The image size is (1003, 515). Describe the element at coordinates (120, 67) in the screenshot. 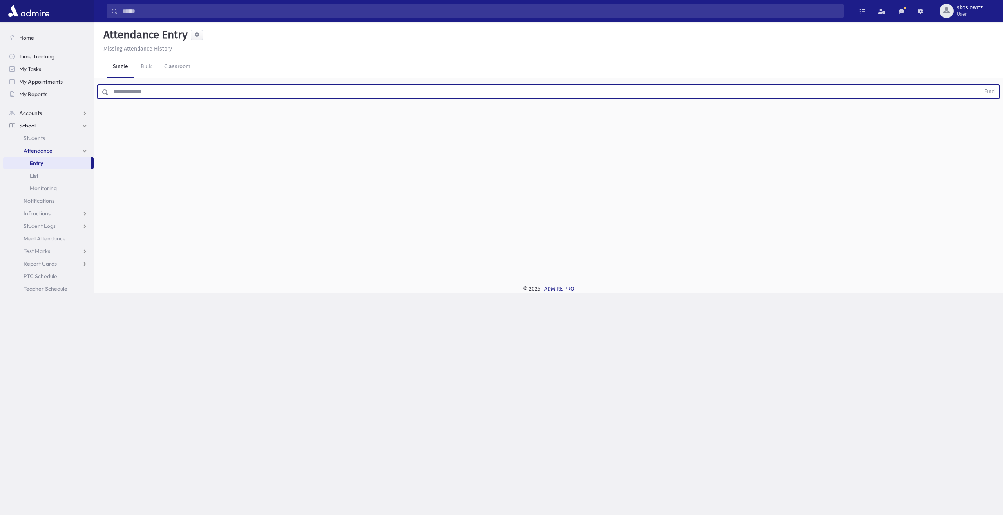

I see `a: Single` at that location.